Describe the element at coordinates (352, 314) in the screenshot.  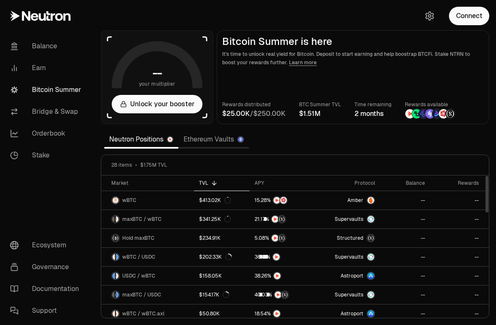
I see `span: Astroport` at that location.